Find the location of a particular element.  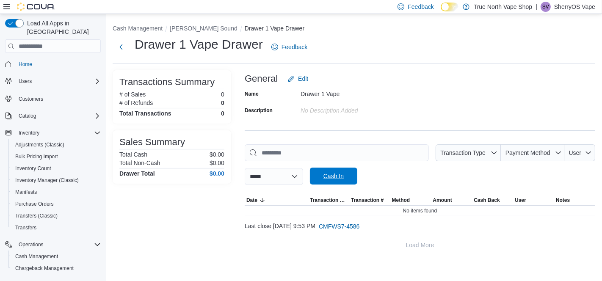

button: Drawer 1 Vape Drawer is located at coordinates (275, 28).